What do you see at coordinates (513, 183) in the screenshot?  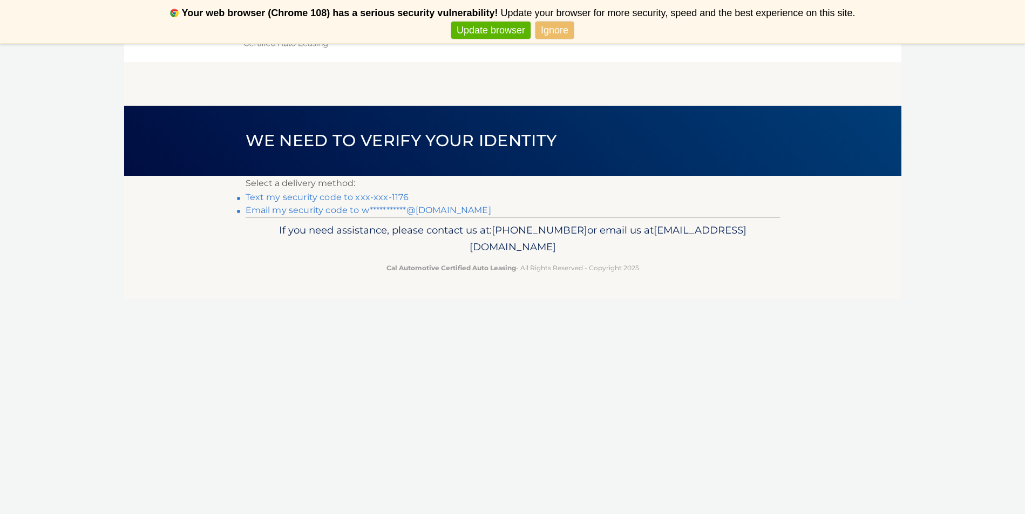 I see `p: Select a delivery method:` at bounding box center [513, 183].